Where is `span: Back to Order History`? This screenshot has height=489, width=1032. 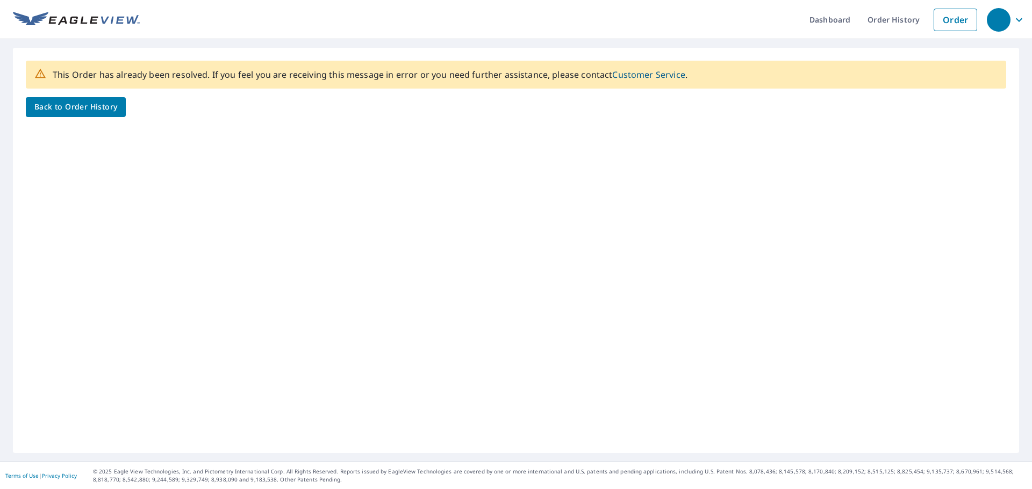
span: Back to Order History is located at coordinates (76, 107).